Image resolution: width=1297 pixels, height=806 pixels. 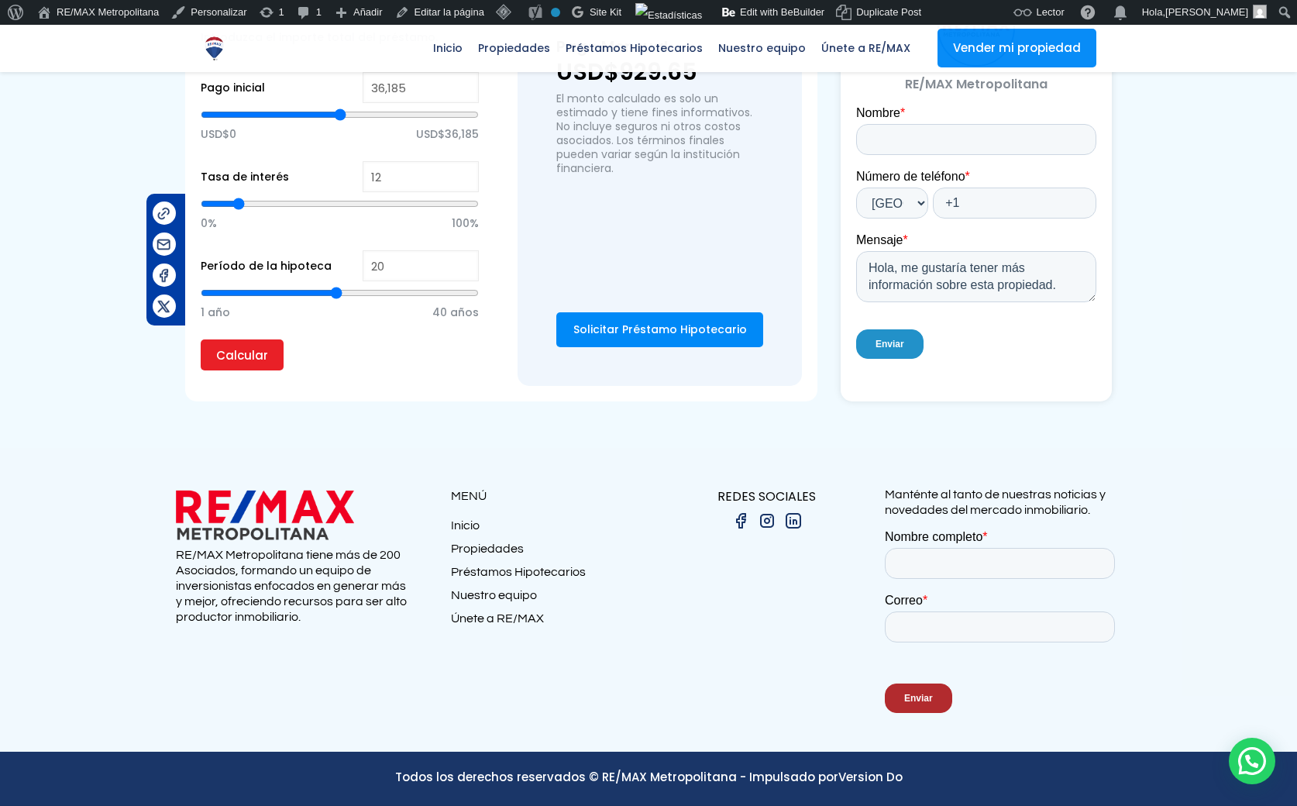 I want to click on p: El monto calculado es solo un estimado y tiene fines informativos. No incluye seguros ni otros co..., so click(x=659, y=133).